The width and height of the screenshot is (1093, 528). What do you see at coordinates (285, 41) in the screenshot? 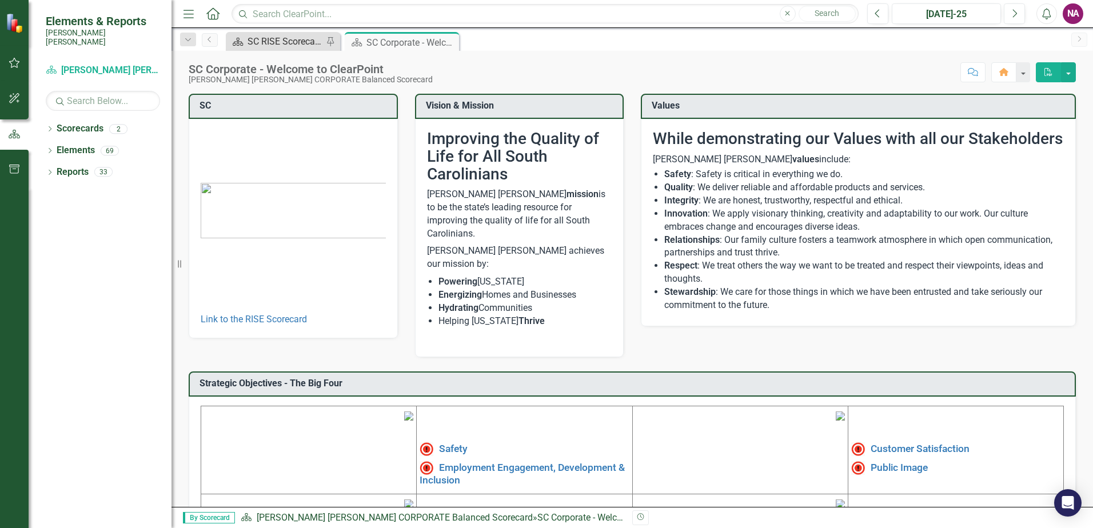
I see `div: SC RISE Scorecard - Welcome to ClearPoint` at bounding box center [285, 41].